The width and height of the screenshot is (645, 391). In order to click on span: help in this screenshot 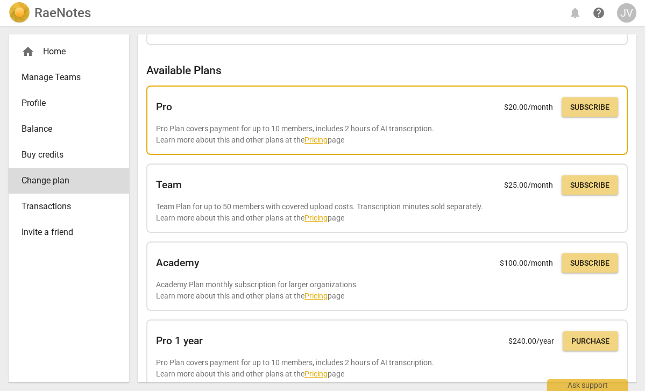, I will do `click(599, 13)`.